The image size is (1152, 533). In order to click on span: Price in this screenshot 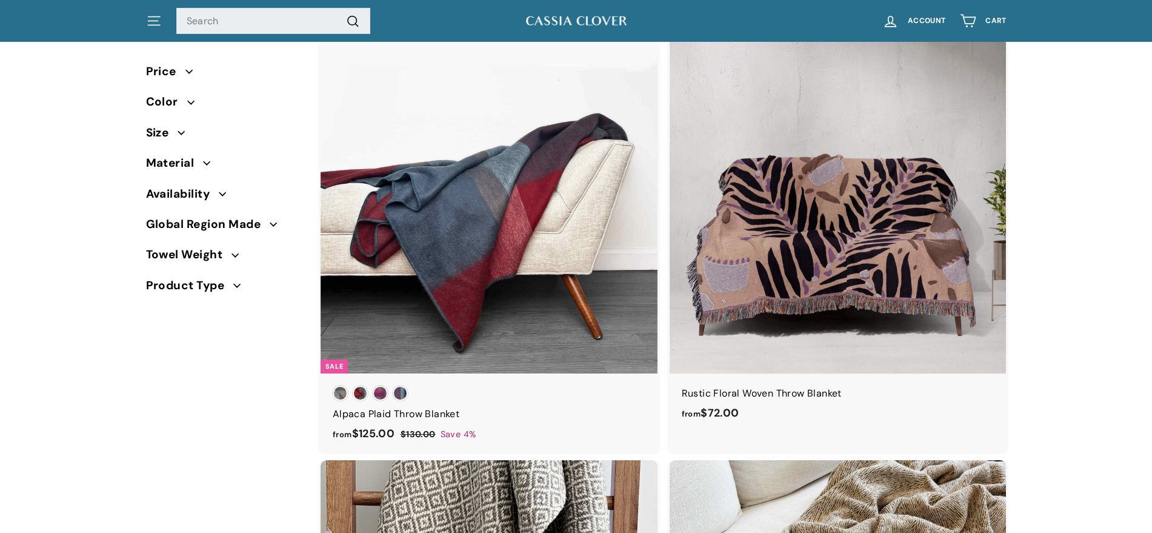, I will do `click(165, 72)`.